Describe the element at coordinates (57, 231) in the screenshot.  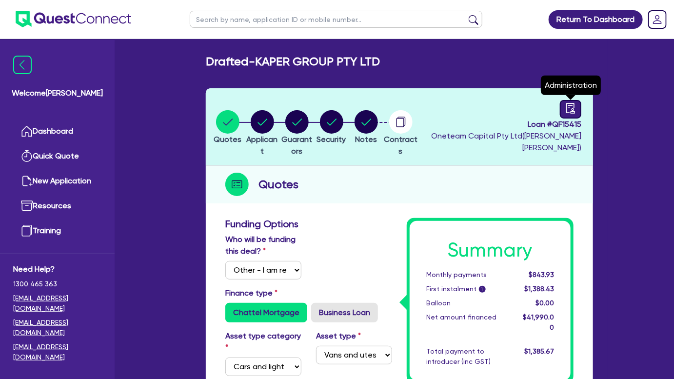
I see `a: Training` at that location.